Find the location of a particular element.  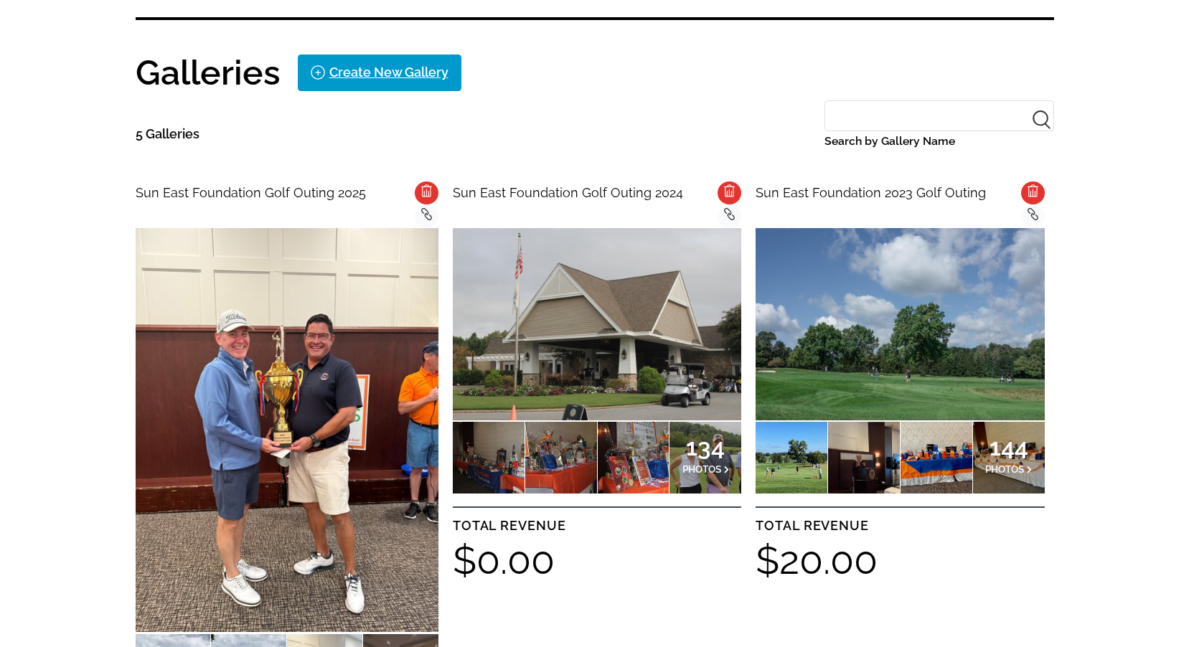

span: 134 is located at coordinates (706, 447).